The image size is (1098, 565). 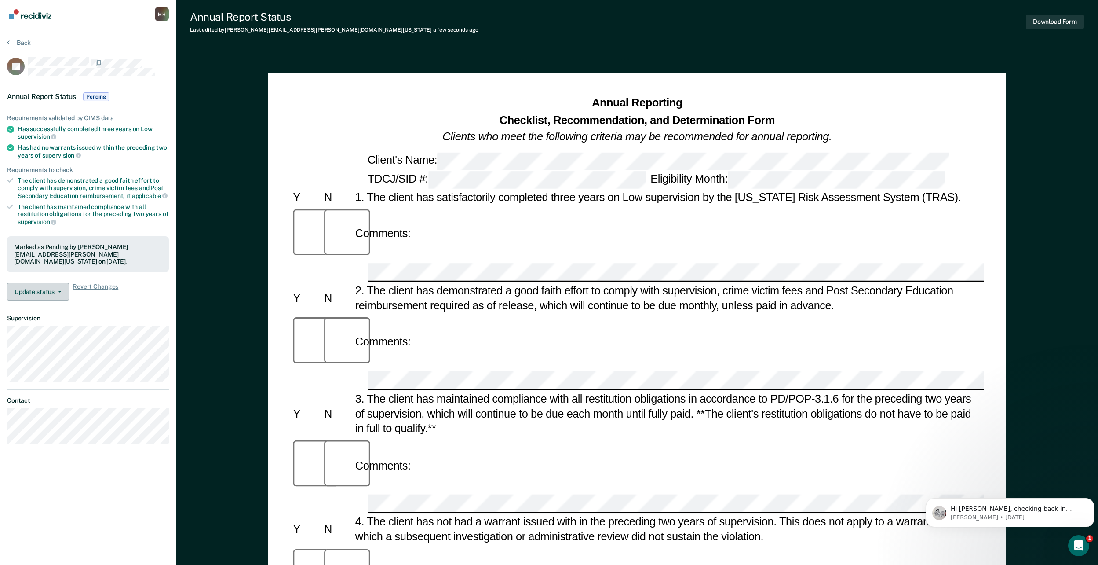 What do you see at coordinates (95, 38) in the screenshot?
I see `p: Message from Kim, sent 13w ago` at bounding box center [95, 38].